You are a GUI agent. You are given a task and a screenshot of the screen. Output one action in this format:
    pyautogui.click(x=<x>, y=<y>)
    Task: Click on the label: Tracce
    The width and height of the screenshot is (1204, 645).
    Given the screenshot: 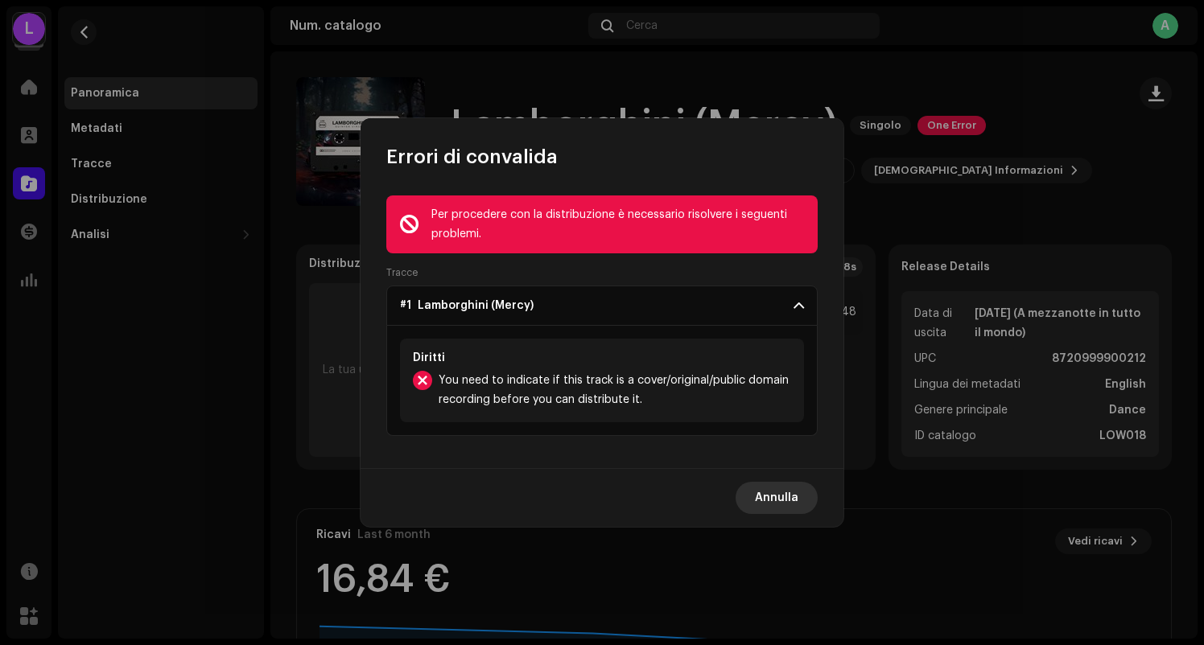 What is the action you would take?
    pyautogui.click(x=402, y=273)
    